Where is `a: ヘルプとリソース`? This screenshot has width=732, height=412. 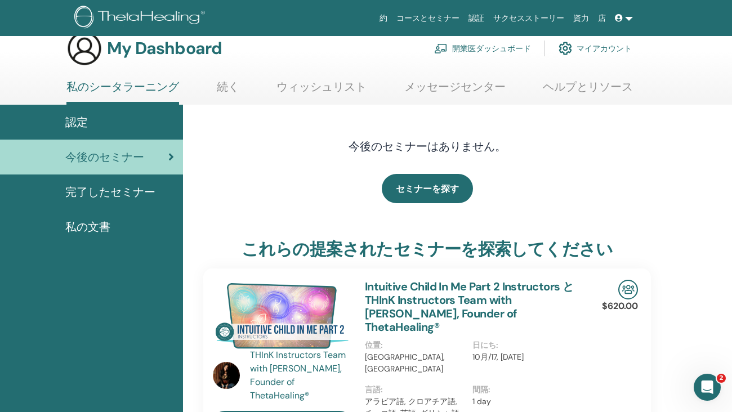
a: ヘルプとリソース is located at coordinates (588, 91).